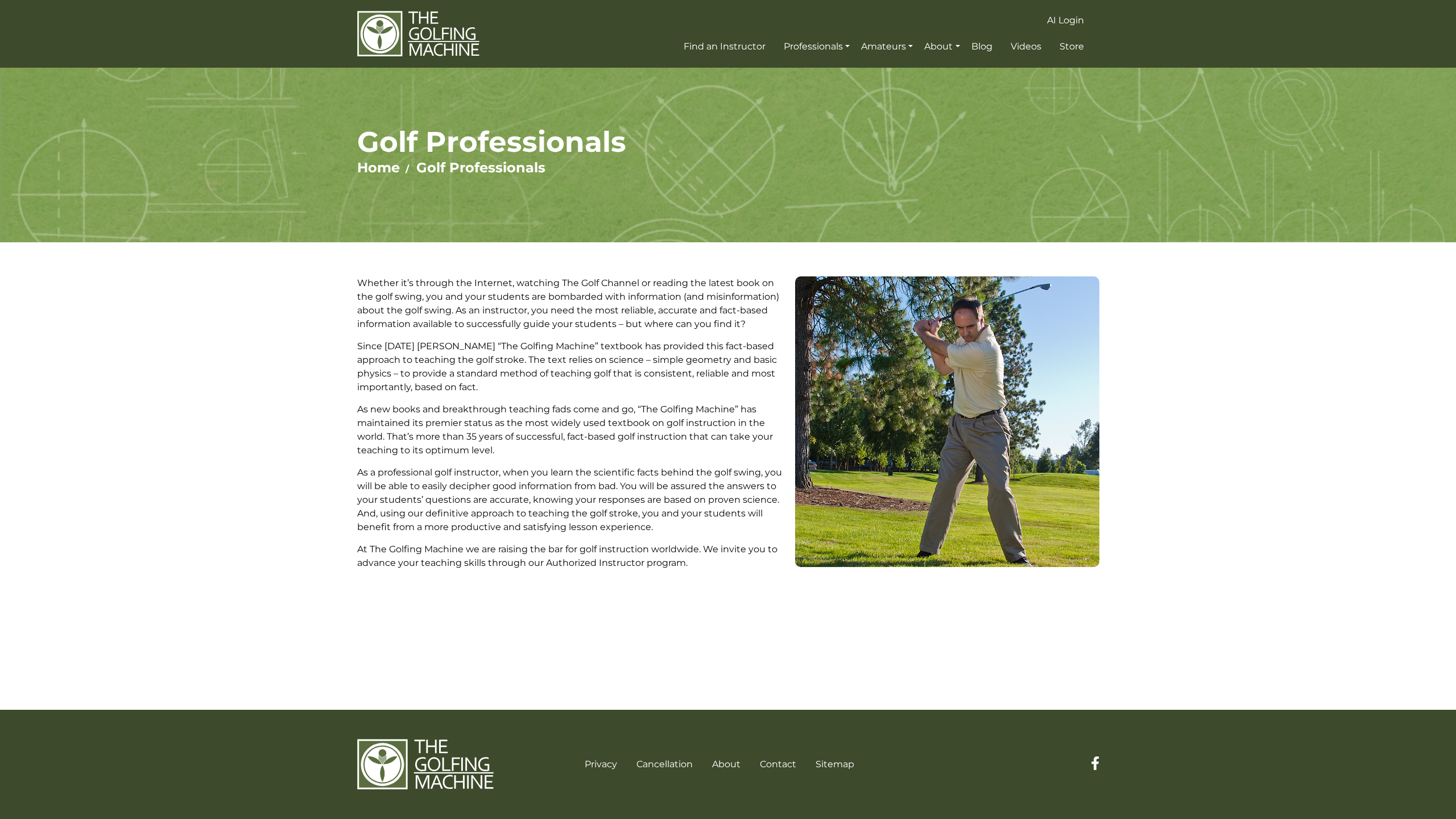 Image resolution: width=1456 pixels, height=819 pixels. What do you see at coordinates (1026, 47) in the screenshot?
I see `a: Videos` at bounding box center [1026, 47].